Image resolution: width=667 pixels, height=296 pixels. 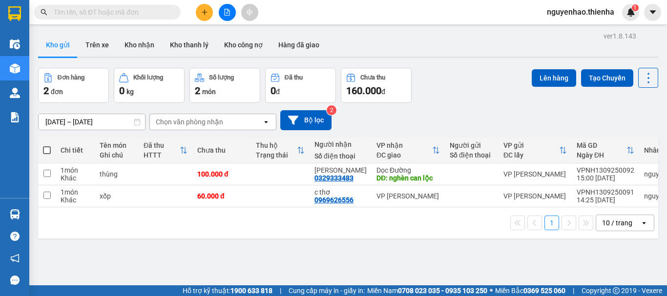 What do you see at coordinates (299, 45) in the screenshot?
I see `button: Hàng đã giao` at bounding box center [299, 45].